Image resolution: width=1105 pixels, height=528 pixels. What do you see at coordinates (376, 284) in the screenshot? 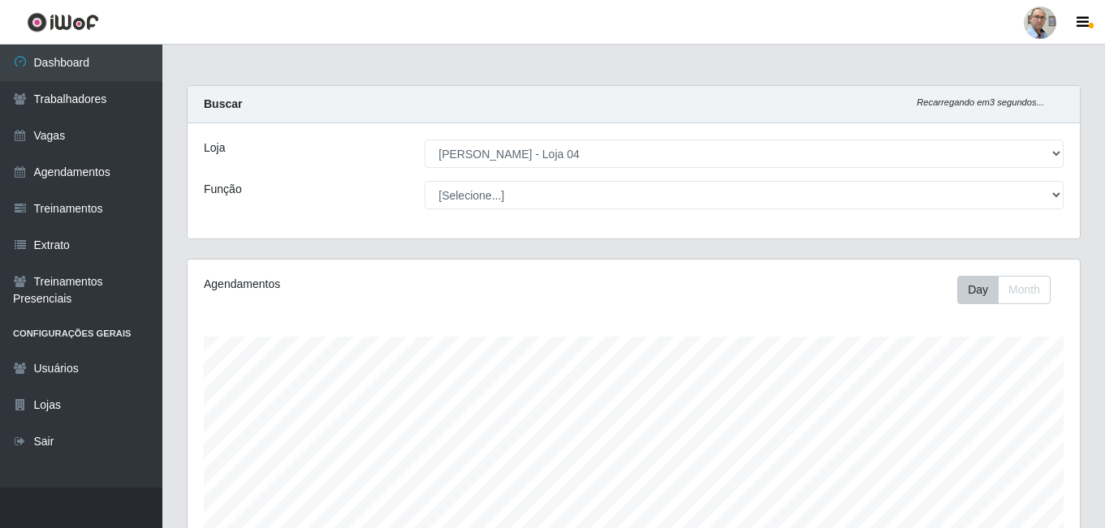
I see `div: Agendamentos` at bounding box center [376, 284].